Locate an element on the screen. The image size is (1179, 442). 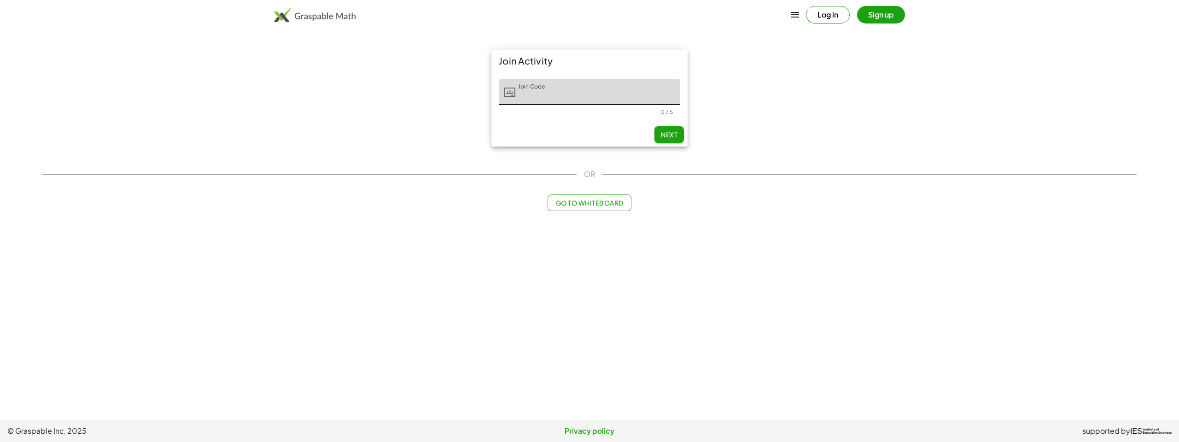
span: © Graspable Inc, 2025 is located at coordinates (201, 431).